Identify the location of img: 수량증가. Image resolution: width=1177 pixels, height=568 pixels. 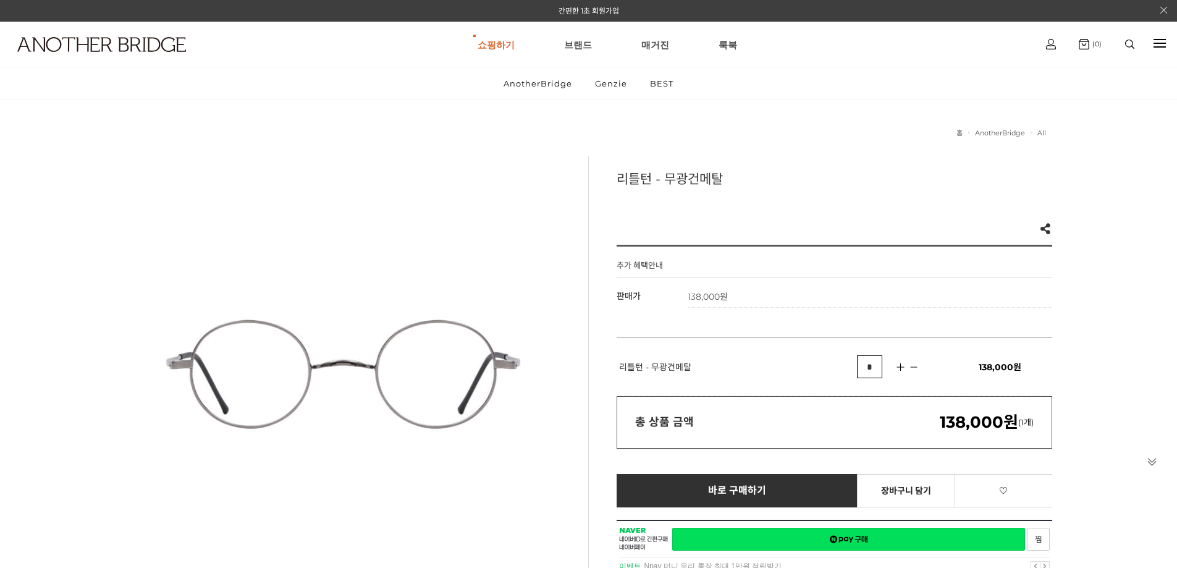
(900, 367).